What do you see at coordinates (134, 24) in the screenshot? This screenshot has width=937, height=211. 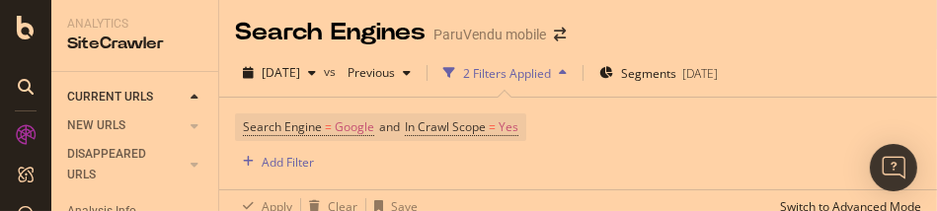 I see `div: Analytics` at bounding box center [134, 24].